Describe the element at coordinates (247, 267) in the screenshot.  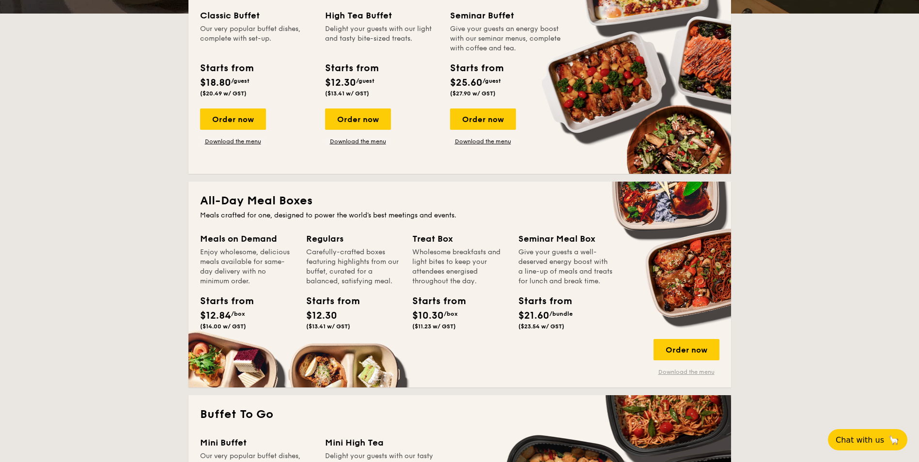
I see `div: Enjoy wholesome, delicious meals available for same-day delivery with no minimum order.` at that location.